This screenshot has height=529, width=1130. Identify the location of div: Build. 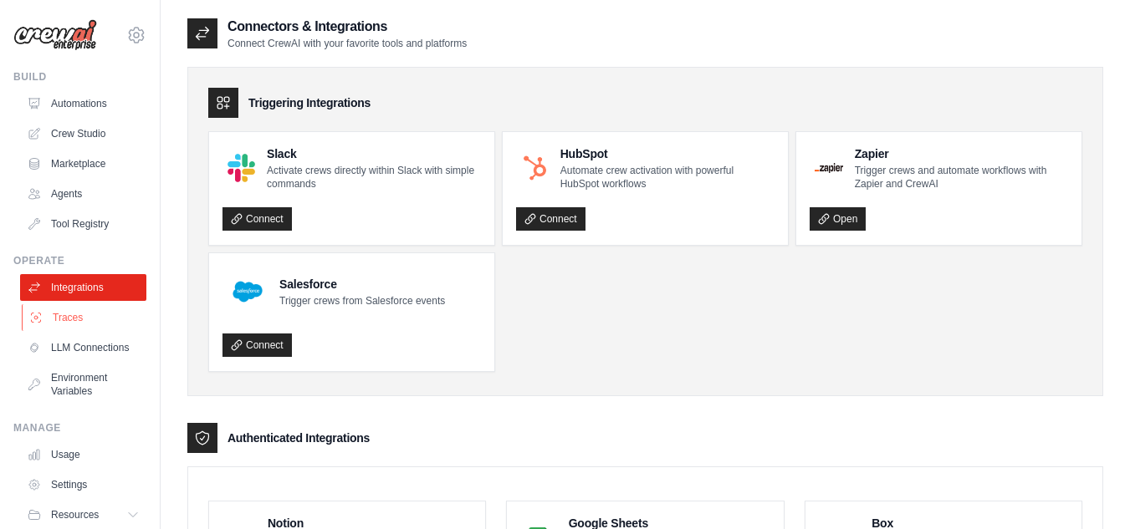
(79, 77).